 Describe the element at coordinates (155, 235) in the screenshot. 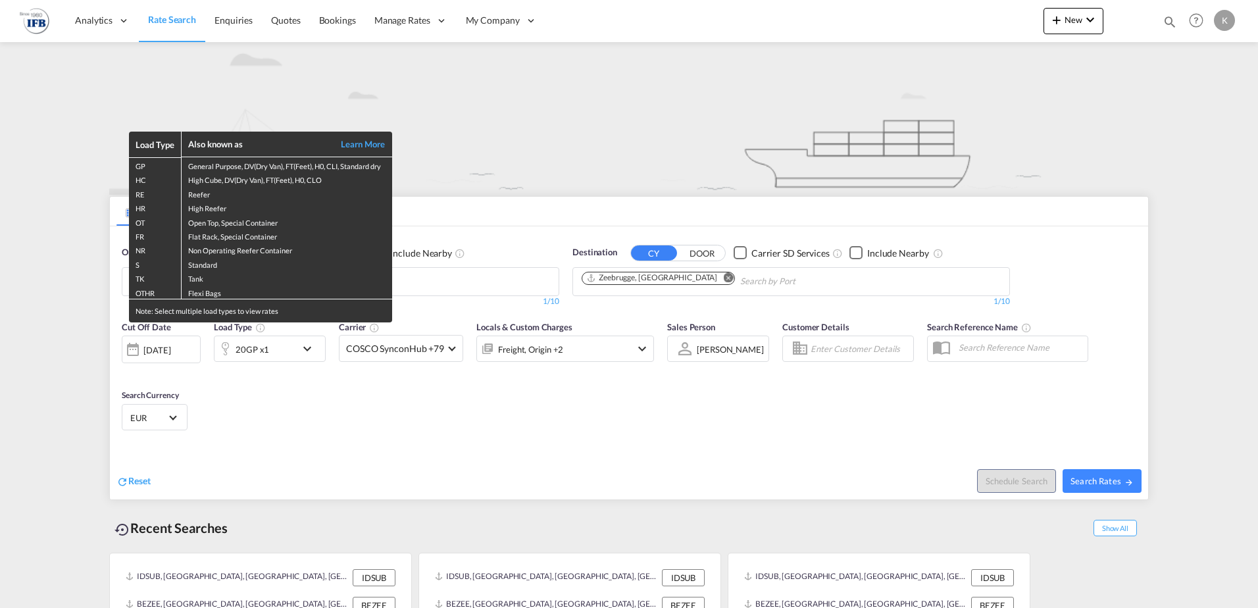

I see `td: FR` at that location.